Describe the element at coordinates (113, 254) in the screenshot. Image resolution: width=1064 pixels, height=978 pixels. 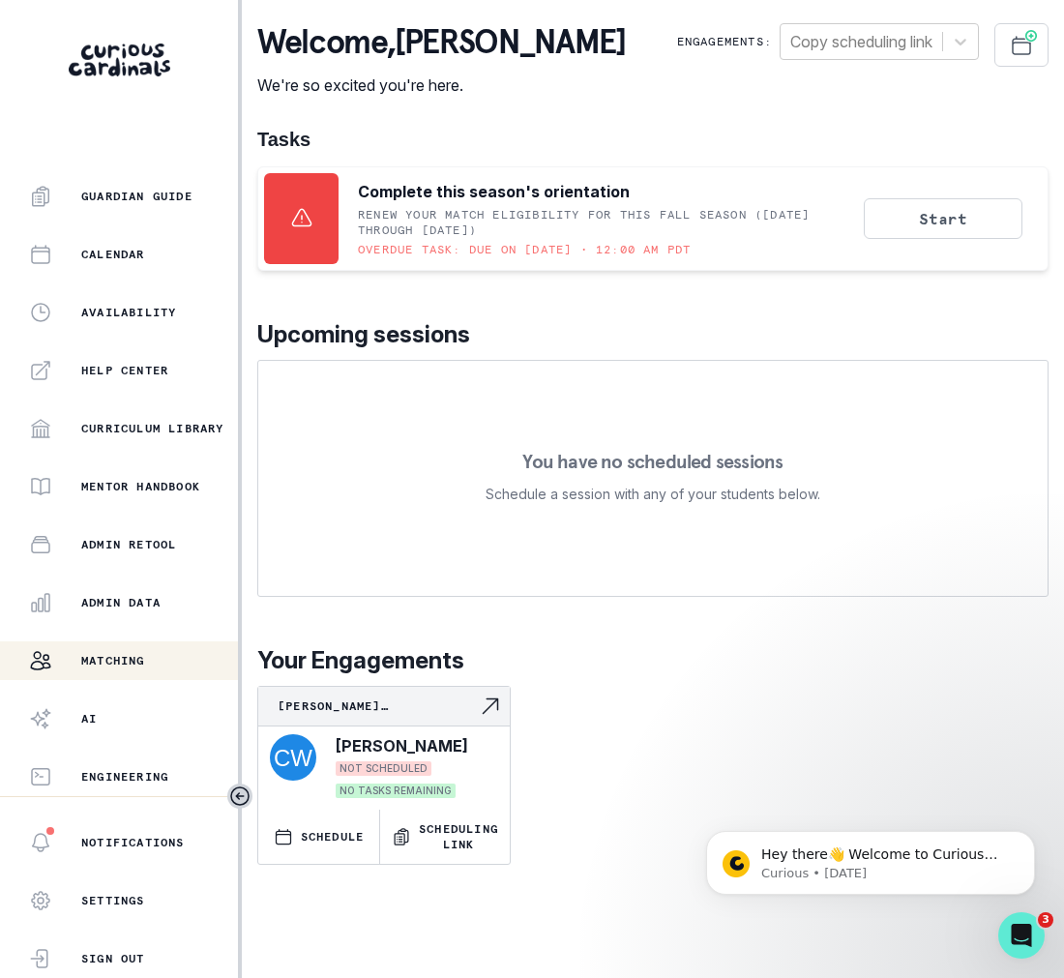
I see `p: Calendar` at that location.